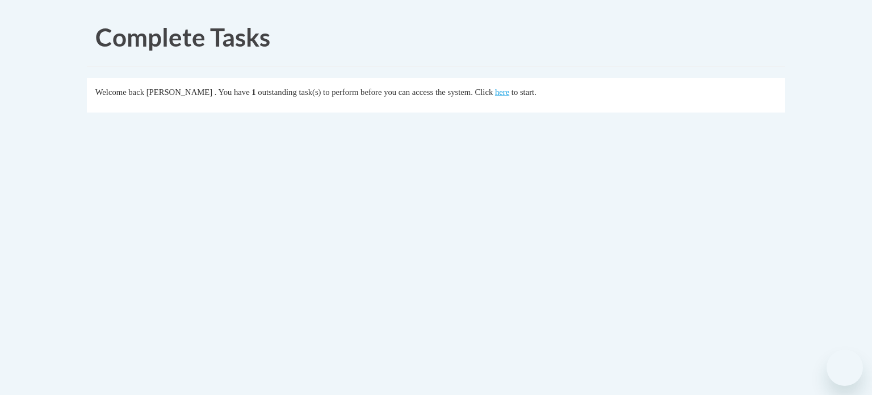  What do you see at coordinates (375, 92) in the screenshot?
I see `span: outstanding task(s) to perform before you can access the system. Click` at bounding box center [375, 92].